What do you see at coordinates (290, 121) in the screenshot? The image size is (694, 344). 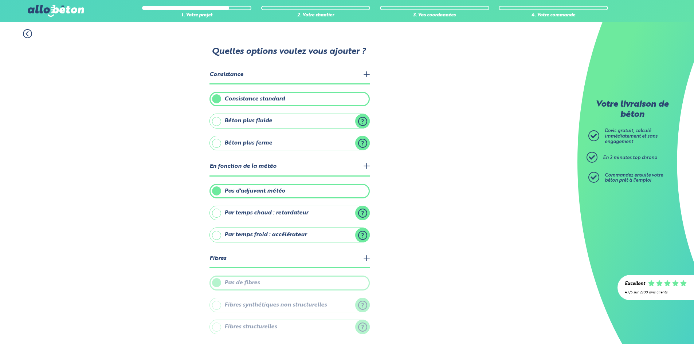 I see `label: Béton plus fluide` at bounding box center [290, 121].